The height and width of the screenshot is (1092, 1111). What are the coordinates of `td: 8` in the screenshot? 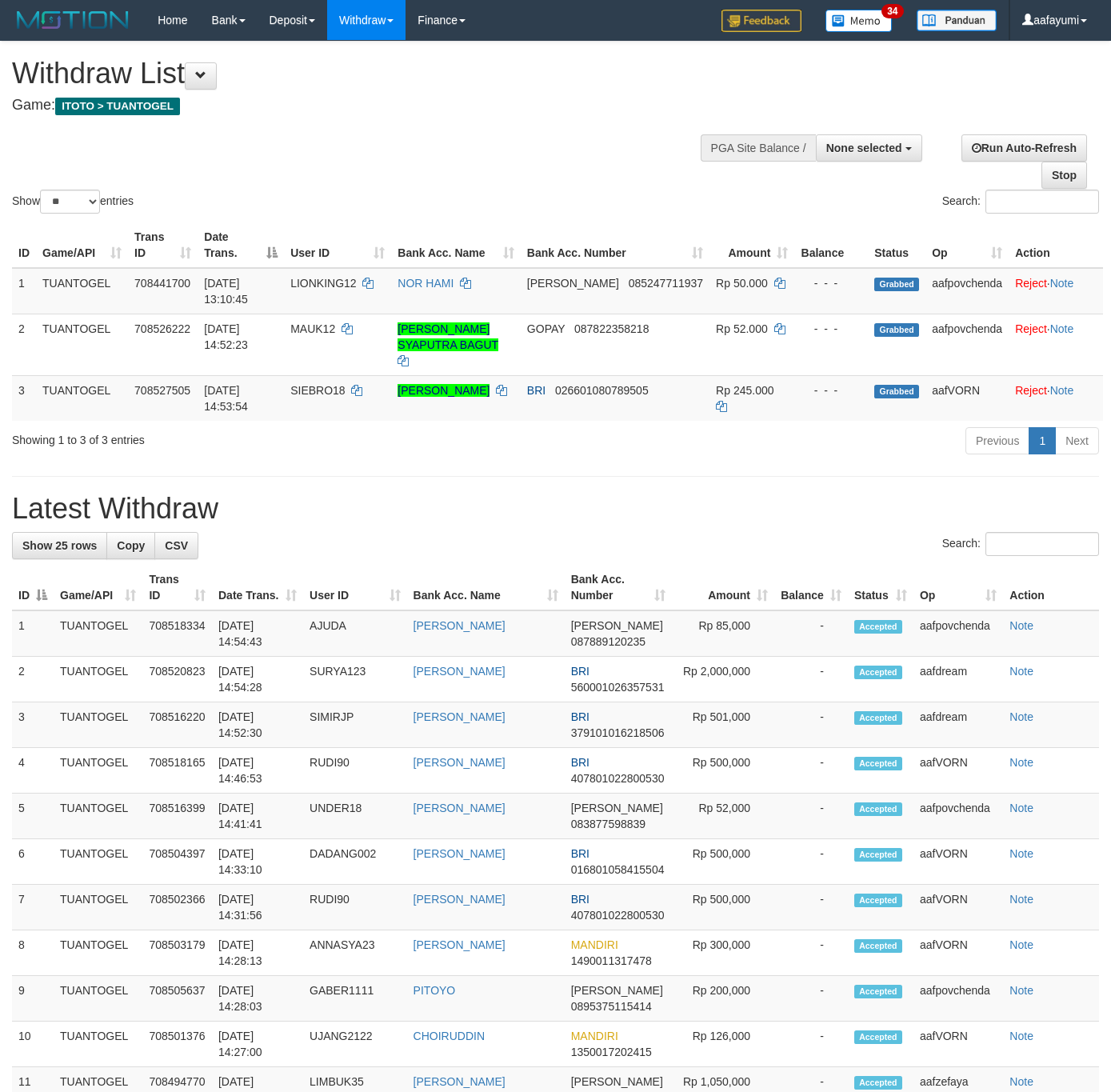 It's located at (33, 953).